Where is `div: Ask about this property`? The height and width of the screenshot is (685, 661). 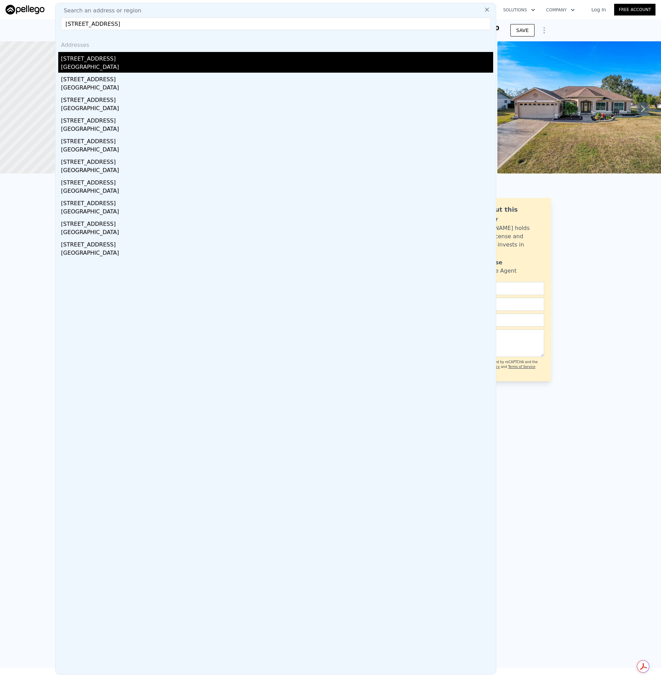 div: Ask about this property is located at coordinates (505, 215).